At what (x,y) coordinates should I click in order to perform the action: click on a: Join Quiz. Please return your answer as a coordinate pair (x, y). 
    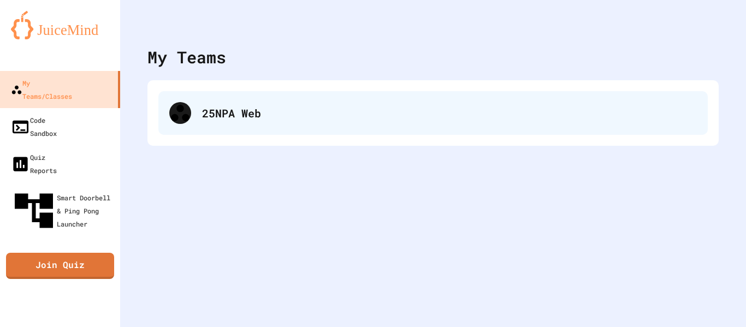
    Looking at the image, I should click on (60, 266).